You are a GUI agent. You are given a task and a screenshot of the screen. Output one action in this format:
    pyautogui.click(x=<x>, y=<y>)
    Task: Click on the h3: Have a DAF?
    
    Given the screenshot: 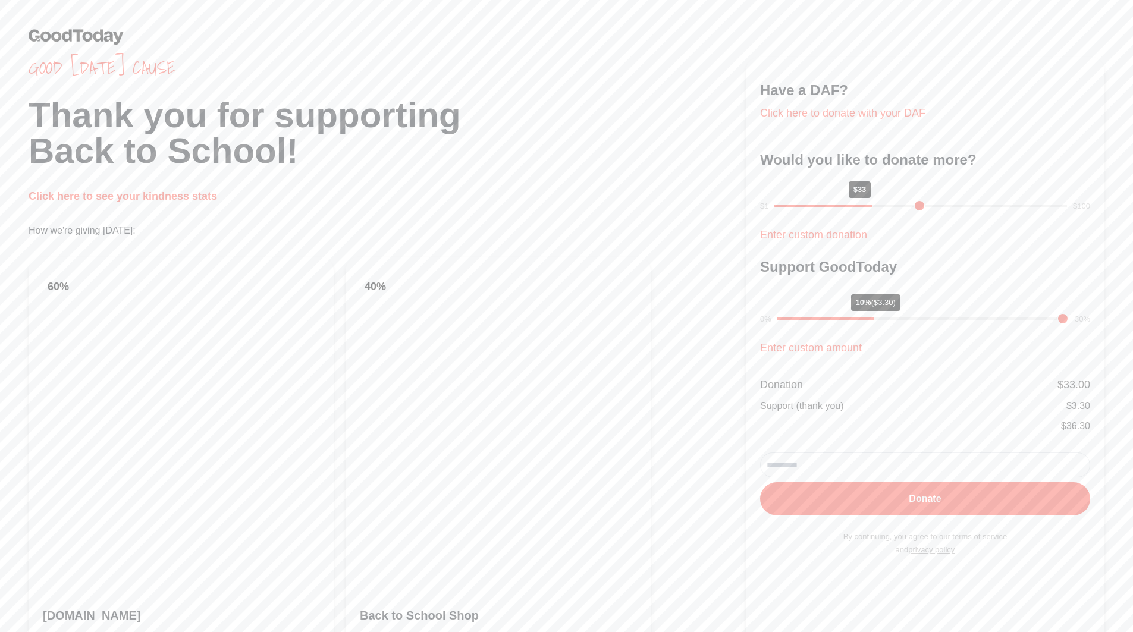 What is the action you would take?
    pyautogui.click(x=925, y=90)
    